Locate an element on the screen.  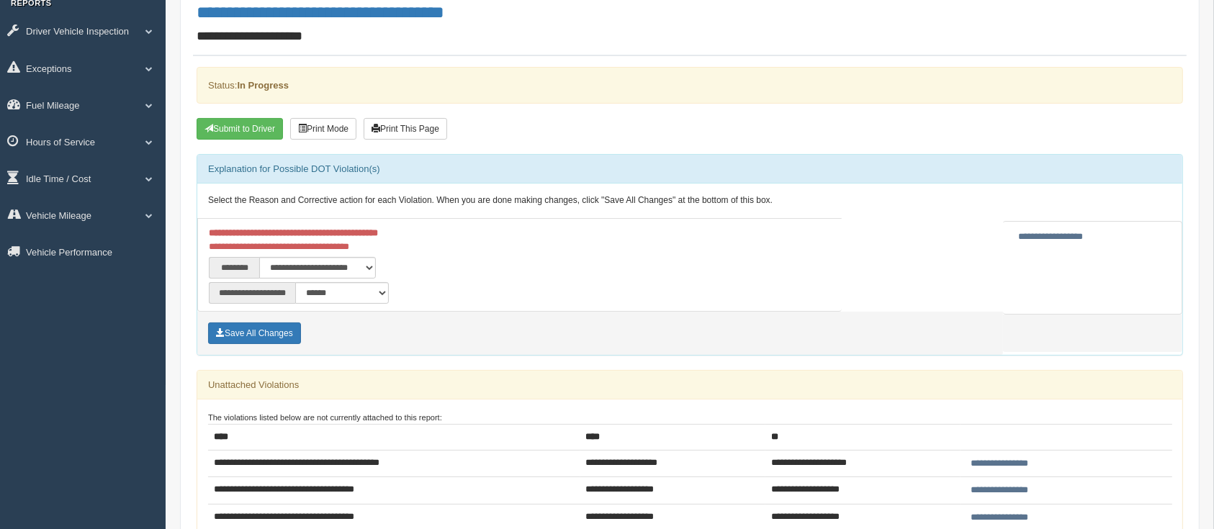
button: Print This Page is located at coordinates (405, 129).